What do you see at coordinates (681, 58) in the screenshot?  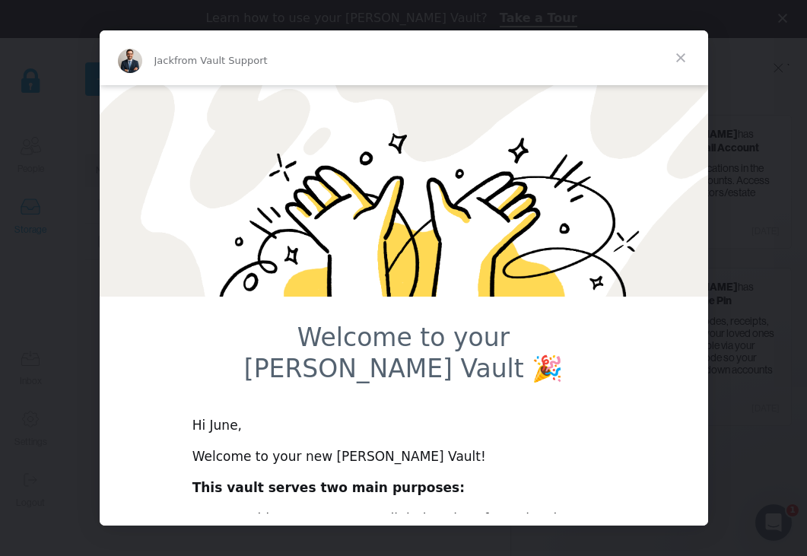 I see `span: Close` at bounding box center [681, 58].